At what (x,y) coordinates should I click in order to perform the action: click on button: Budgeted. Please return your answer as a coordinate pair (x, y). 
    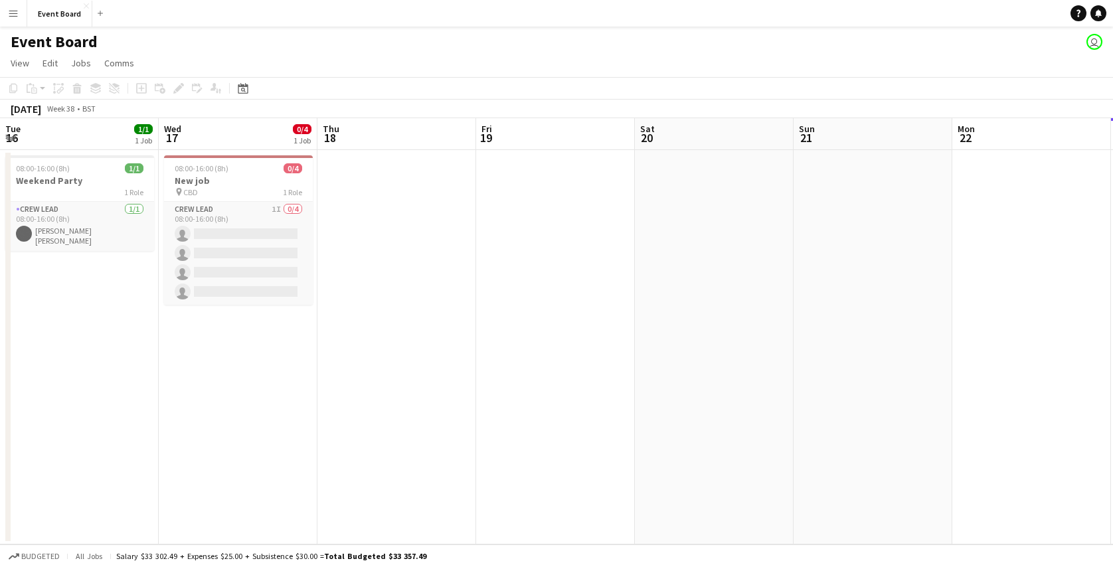
    Looking at the image, I should click on (34, 557).